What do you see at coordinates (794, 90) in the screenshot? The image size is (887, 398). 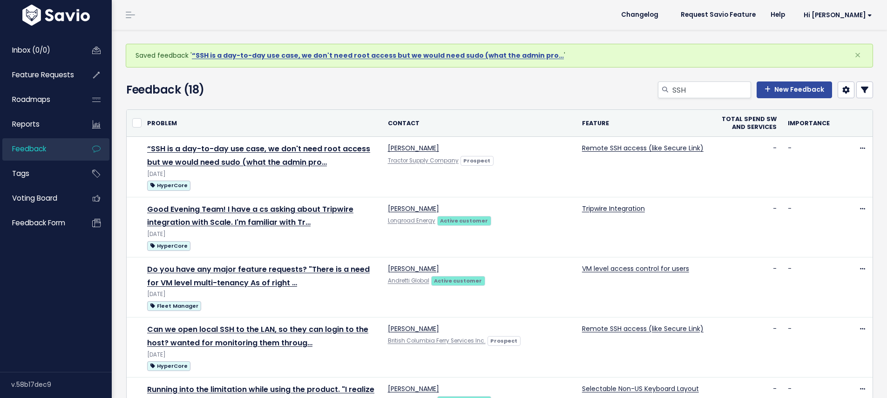 I see `a: New Feedback` at bounding box center [794, 90].